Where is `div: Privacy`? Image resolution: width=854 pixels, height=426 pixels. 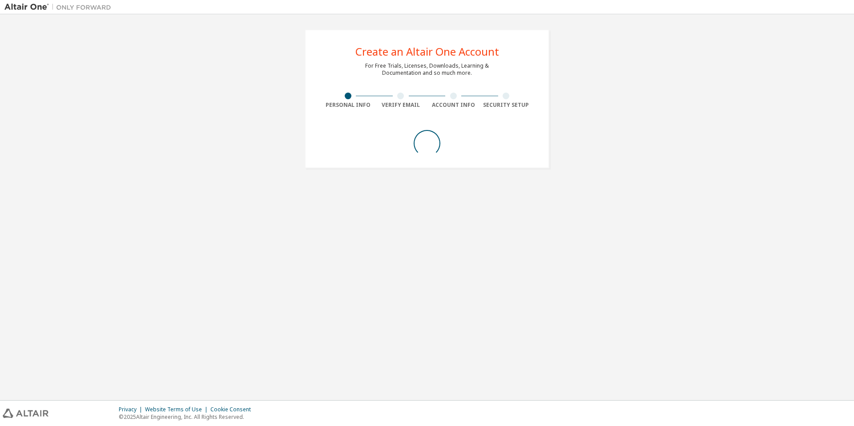 div: Privacy is located at coordinates (132, 409).